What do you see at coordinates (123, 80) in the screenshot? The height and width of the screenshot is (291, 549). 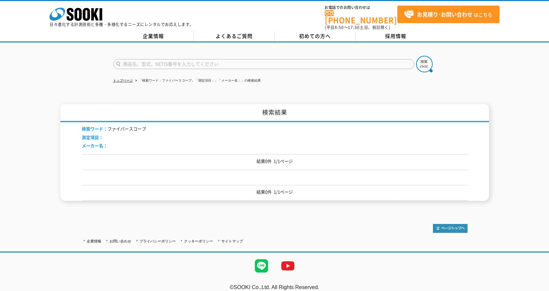 I see `a: トップページ` at bounding box center [123, 80].